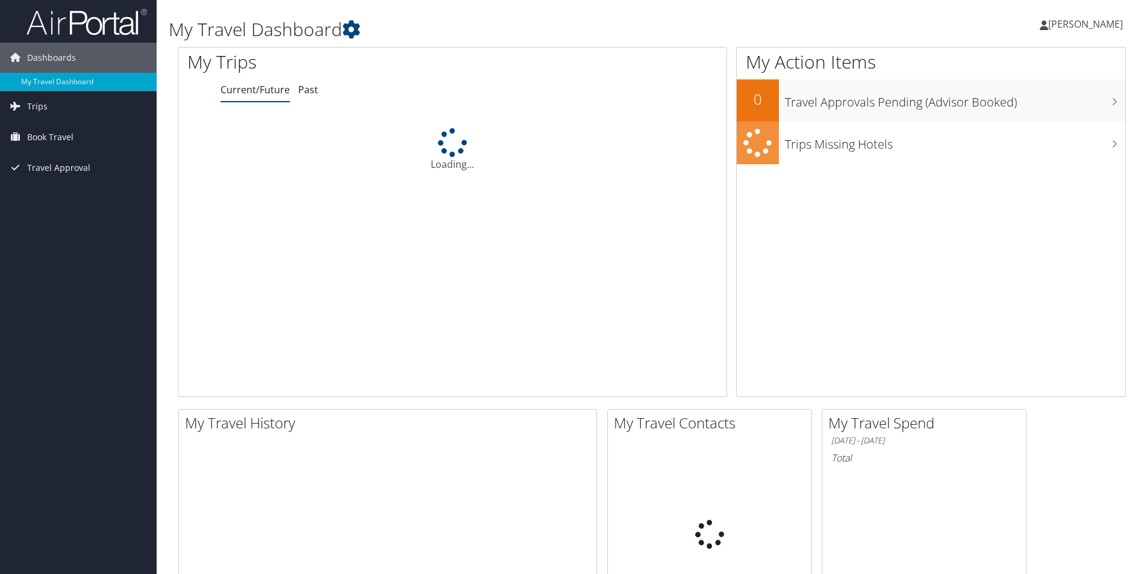 The image size is (1147, 574). What do you see at coordinates (87, 22) in the screenshot?
I see `img: airportal-logo.png` at bounding box center [87, 22].